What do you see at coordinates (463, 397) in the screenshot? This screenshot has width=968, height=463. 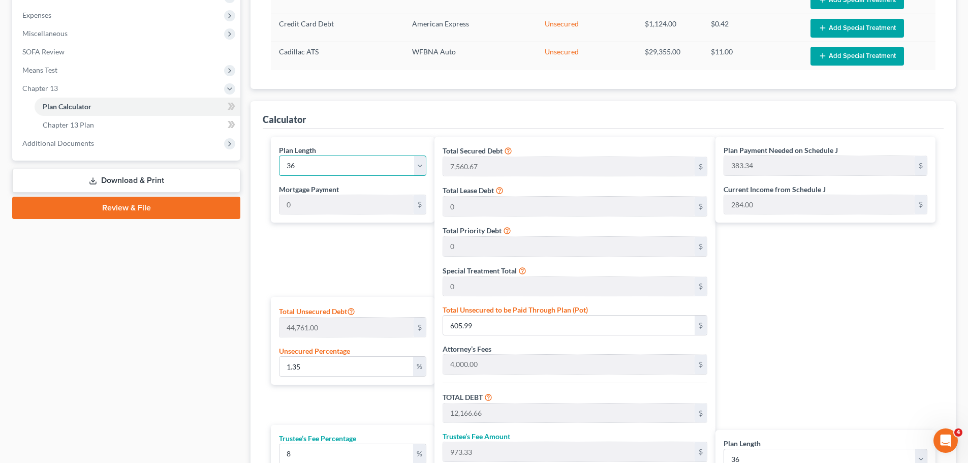 I see `label: TOTAL DEBT` at bounding box center [463, 397].